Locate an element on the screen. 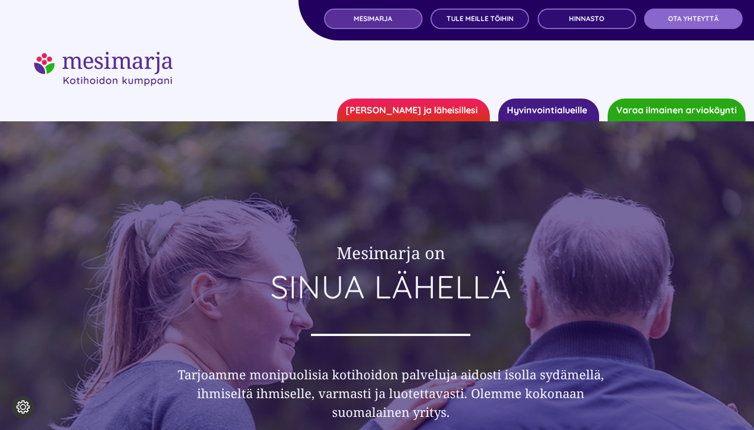 This screenshot has width=754, height=430. button: Evästeasetukset is located at coordinates (23, 407).